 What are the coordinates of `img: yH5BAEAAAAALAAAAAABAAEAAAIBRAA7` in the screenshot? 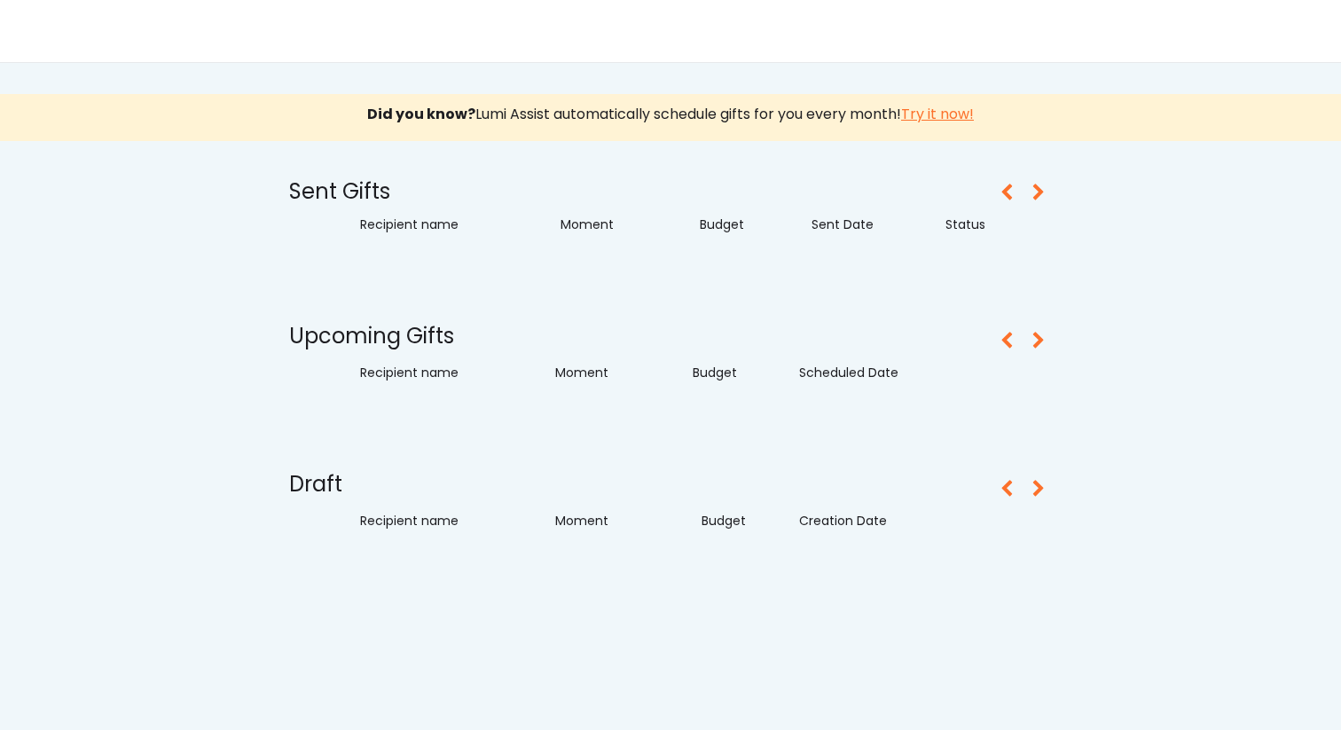 It's located at (178, 31).